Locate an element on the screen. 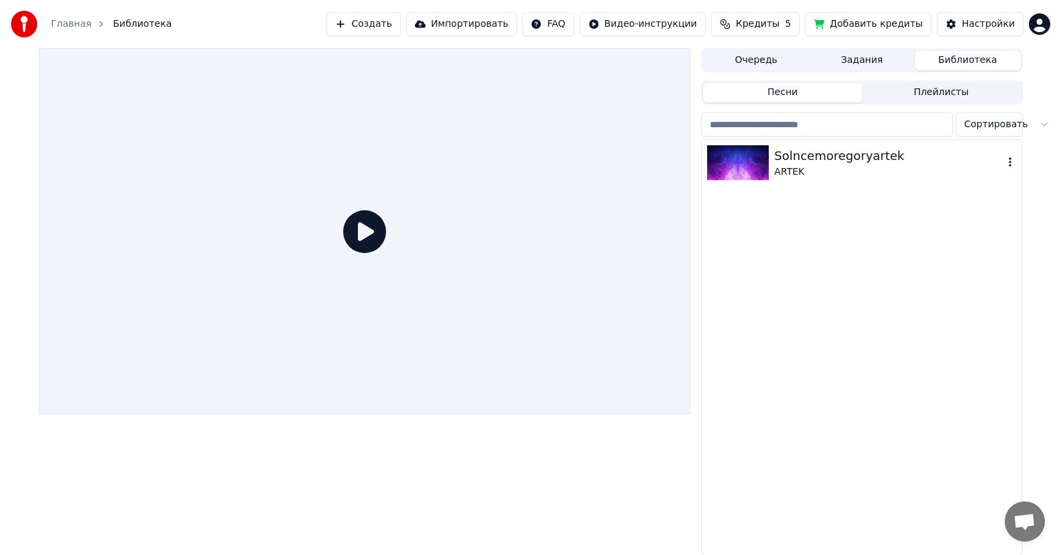 Image resolution: width=1061 pixels, height=555 pixels. nav: breadcrumb is located at coordinates (111, 24).